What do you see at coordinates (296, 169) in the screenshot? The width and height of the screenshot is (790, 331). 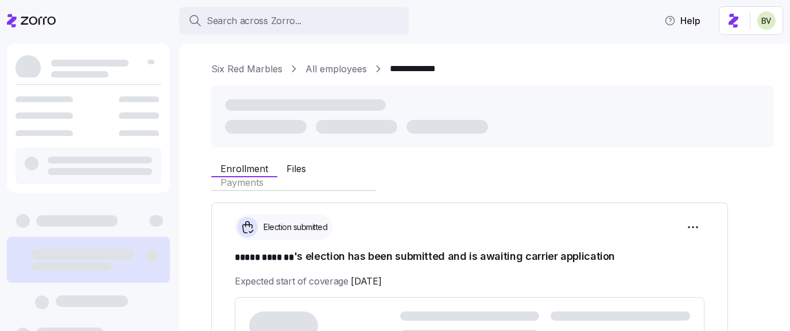 I see `span: Files` at bounding box center [296, 169].